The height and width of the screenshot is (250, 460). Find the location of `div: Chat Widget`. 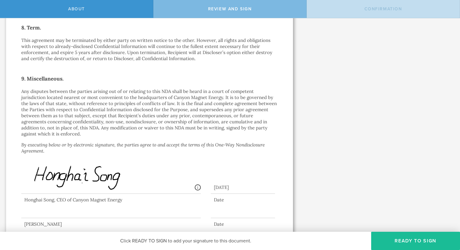

div: Chat Widget is located at coordinates (445, 217).